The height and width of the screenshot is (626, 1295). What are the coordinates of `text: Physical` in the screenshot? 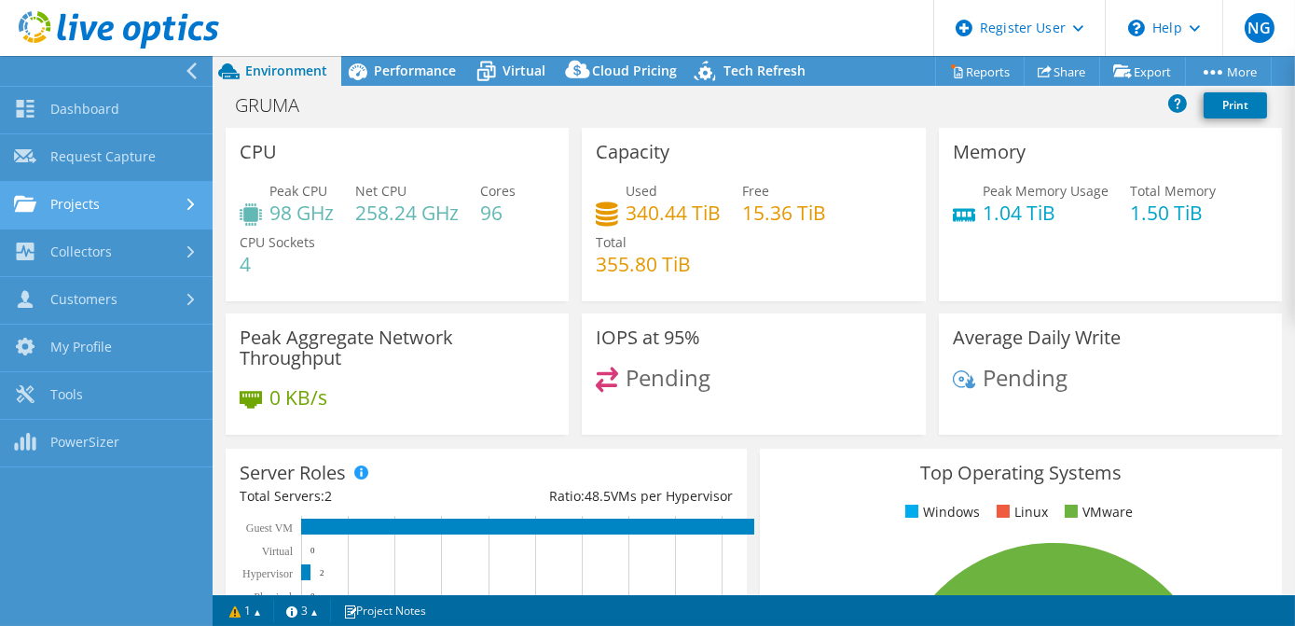 It's located at (272, 597).